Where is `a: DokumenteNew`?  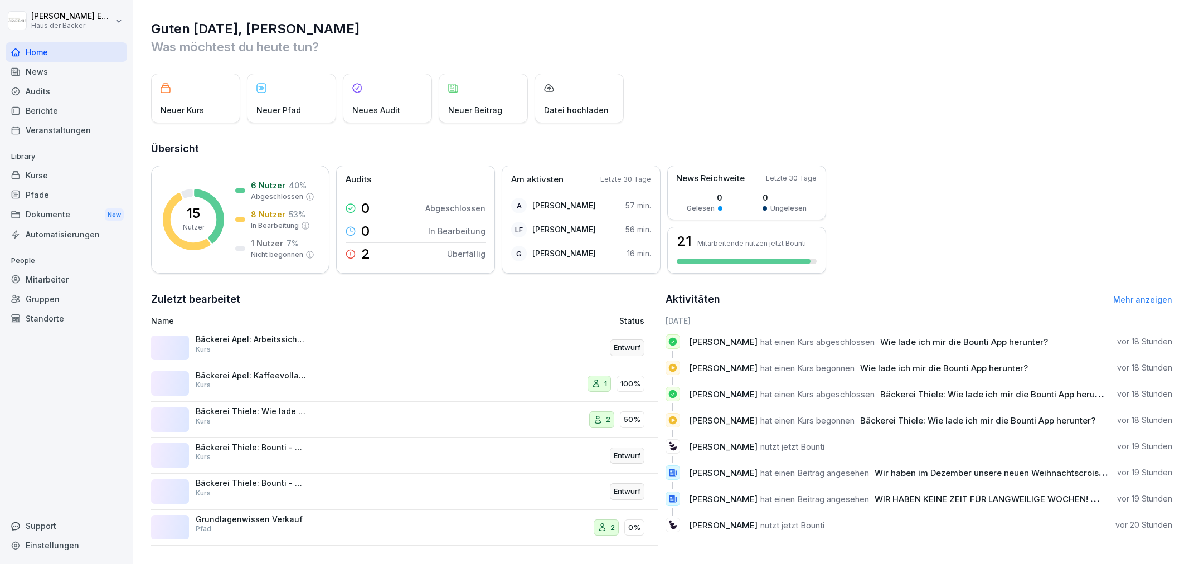
a: DokumenteNew is located at coordinates (66, 215).